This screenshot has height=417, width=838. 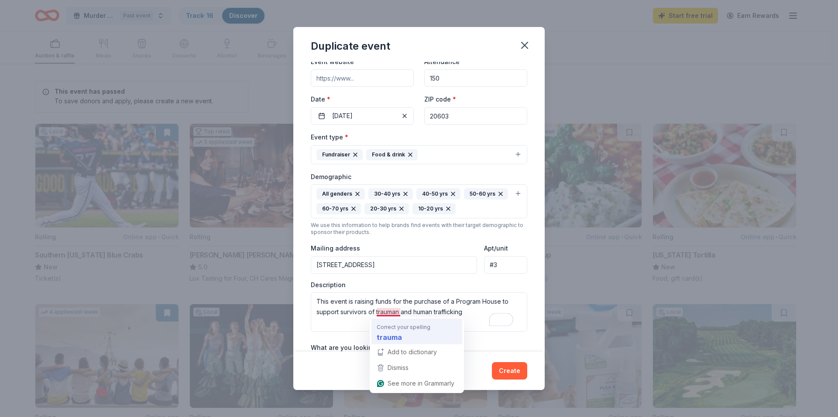 What do you see at coordinates (419, 155) in the screenshot?
I see `button: FundraiserFood & drink` at bounding box center [419, 155].